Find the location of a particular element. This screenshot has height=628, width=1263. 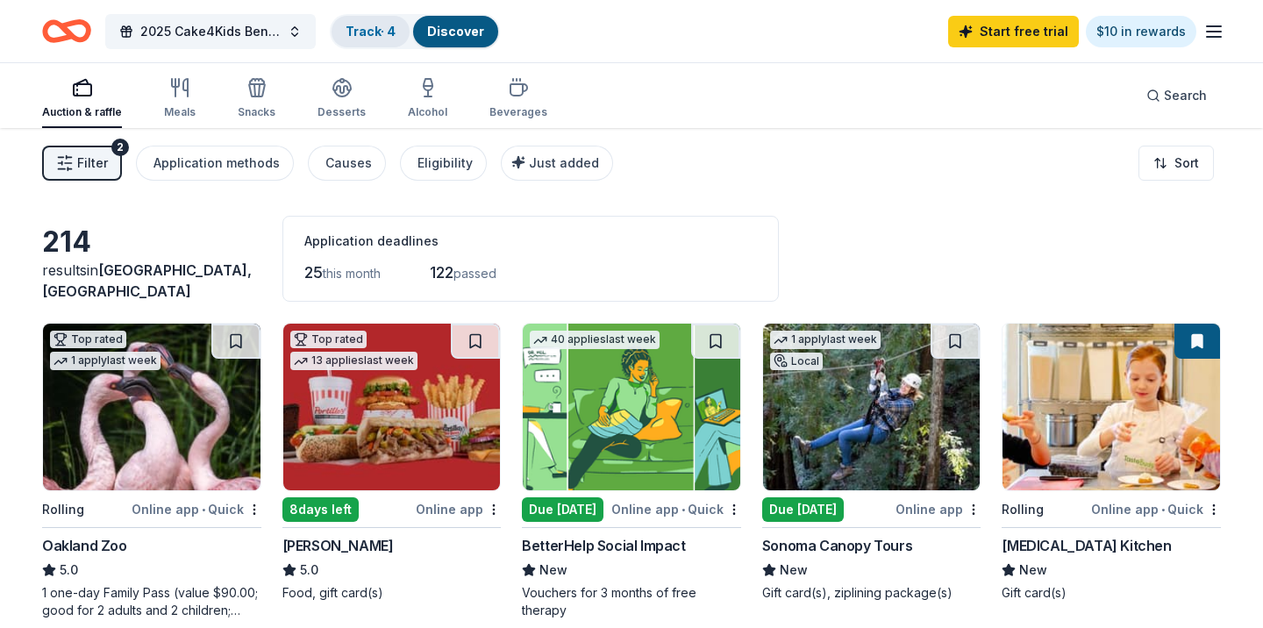

a: Discover is located at coordinates (455, 31).